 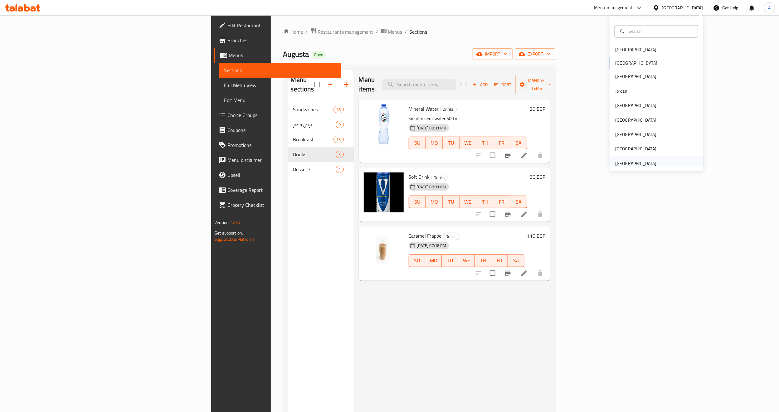 What do you see at coordinates (282, 205) in the screenshot?
I see `span: Grocery Checklist` at bounding box center [282, 205].